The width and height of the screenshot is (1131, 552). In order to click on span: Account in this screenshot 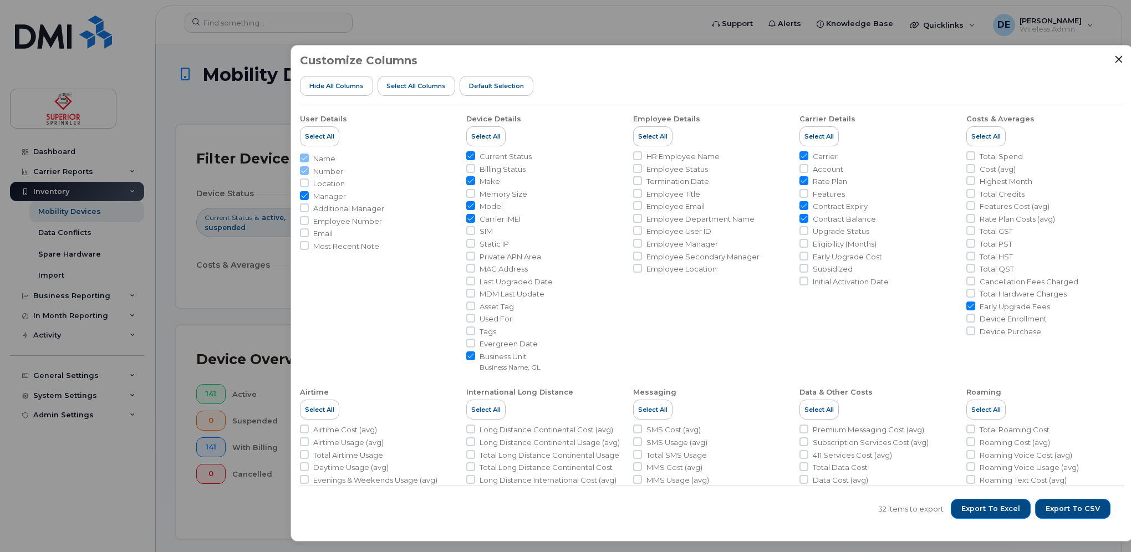, I will do `click(828, 169)`.